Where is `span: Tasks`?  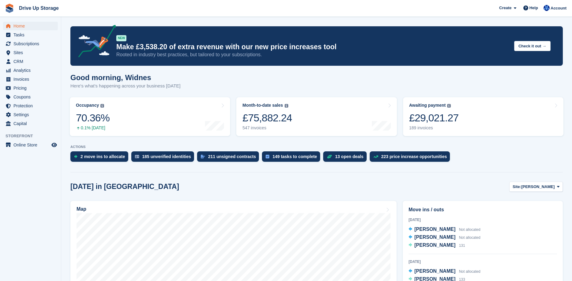 span: Tasks is located at coordinates (32, 35).